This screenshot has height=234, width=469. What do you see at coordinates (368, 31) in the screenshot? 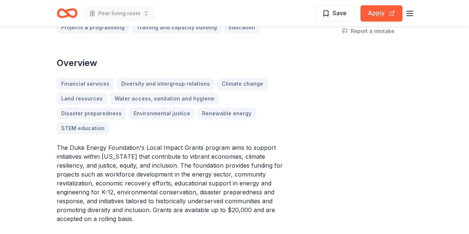
I see `button: Report a mistake` at bounding box center [368, 31].